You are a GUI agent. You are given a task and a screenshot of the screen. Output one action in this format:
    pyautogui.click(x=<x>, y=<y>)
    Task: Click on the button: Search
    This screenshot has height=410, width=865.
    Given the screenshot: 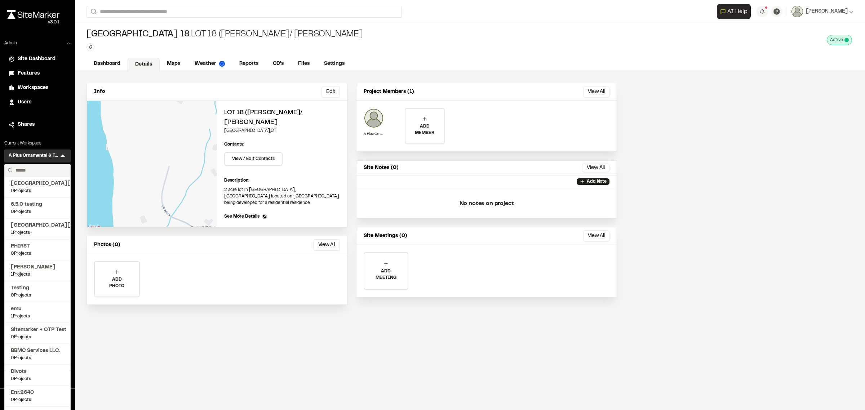 What is the action you would take?
    pyautogui.click(x=93, y=12)
    